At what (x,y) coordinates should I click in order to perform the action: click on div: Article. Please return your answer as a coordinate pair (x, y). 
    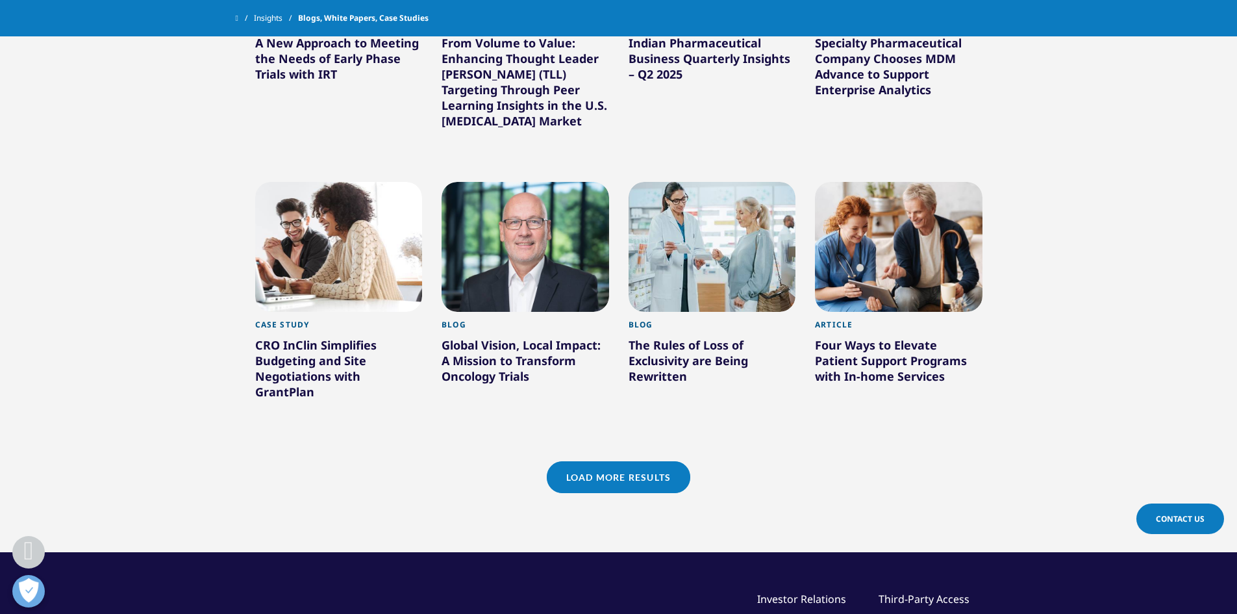
    Looking at the image, I should click on (899, 328).